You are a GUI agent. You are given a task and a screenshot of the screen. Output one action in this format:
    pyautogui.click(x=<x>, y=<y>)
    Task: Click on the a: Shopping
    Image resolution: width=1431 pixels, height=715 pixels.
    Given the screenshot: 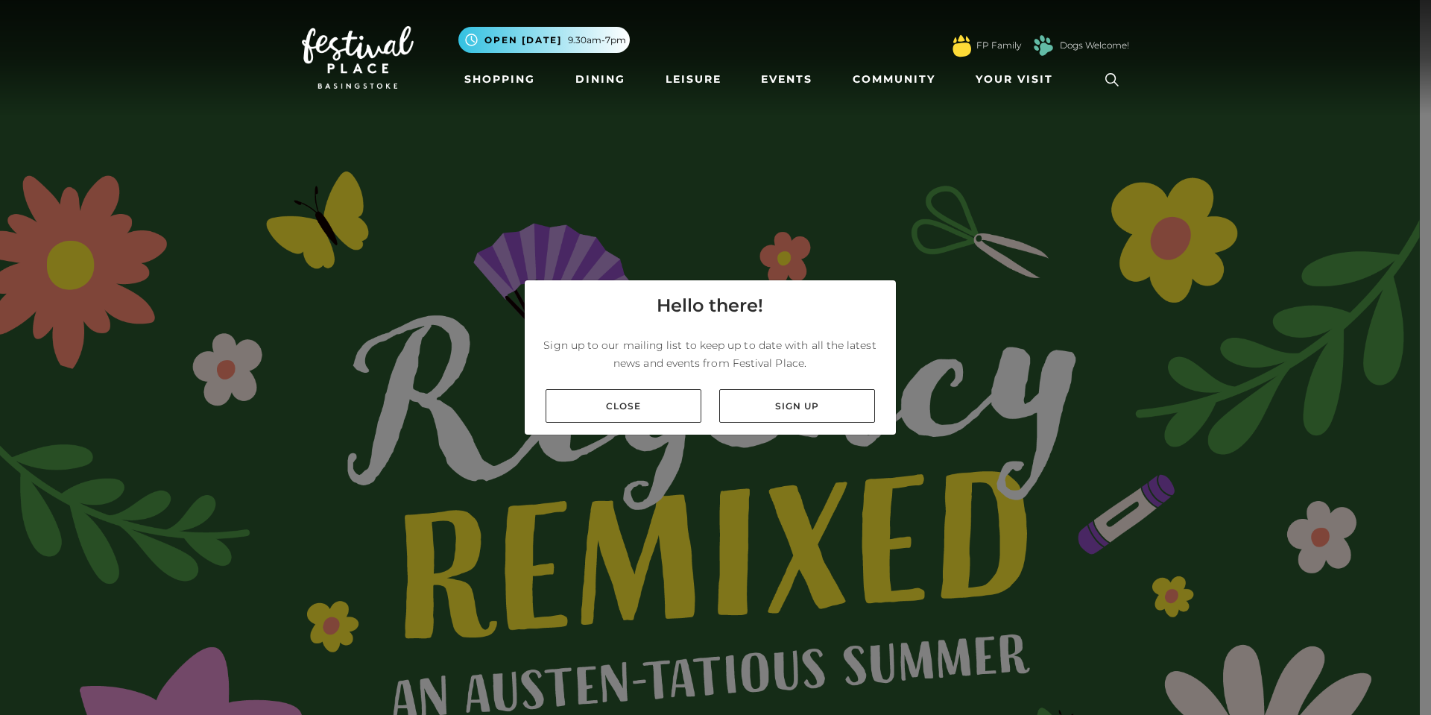 What is the action you would take?
    pyautogui.click(x=499, y=79)
    